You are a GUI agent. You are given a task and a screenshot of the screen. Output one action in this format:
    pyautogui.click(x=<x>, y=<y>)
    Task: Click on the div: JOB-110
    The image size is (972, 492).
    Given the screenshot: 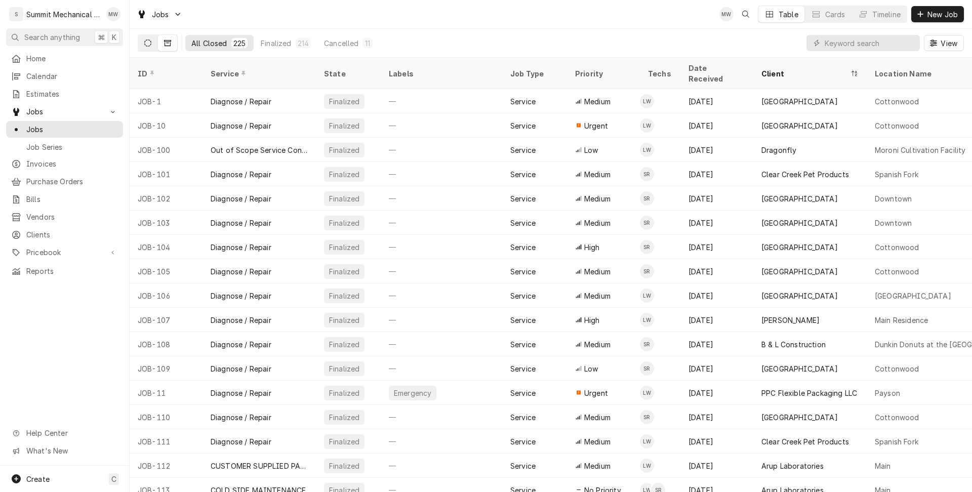 What is the action you would take?
    pyautogui.click(x=166, y=417)
    